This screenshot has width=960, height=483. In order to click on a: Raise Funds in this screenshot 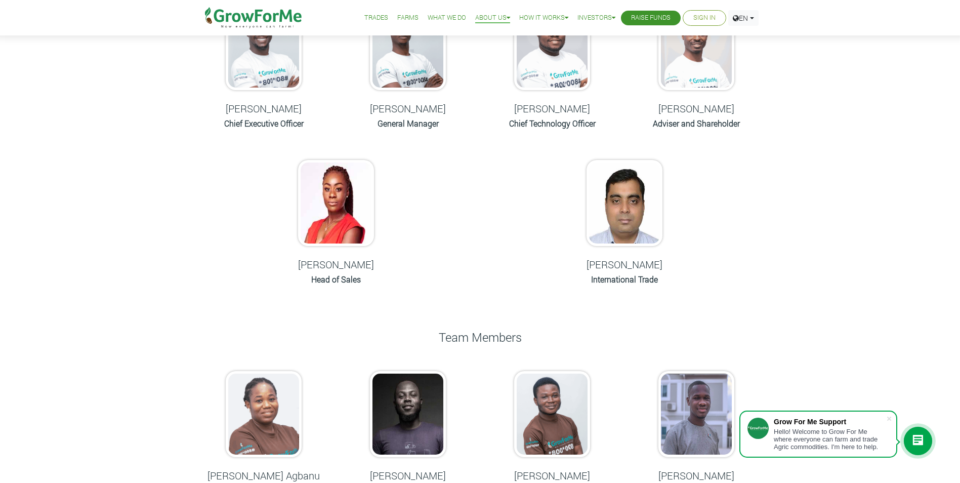, I will do `click(651, 18)`.